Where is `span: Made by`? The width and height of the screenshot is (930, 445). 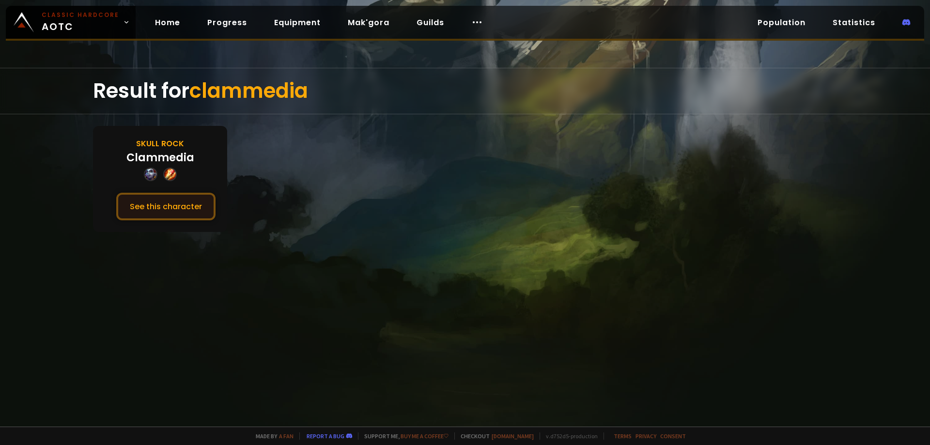 span: Made by is located at coordinates (272, 436).